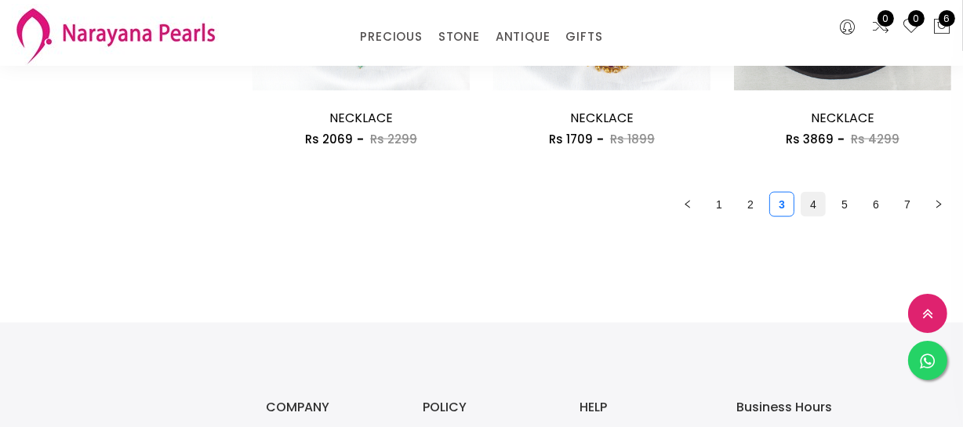 This screenshot has width=963, height=427. What do you see at coordinates (571, 139) in the screenshot?
I see `span: Rs 1709` at bounding box center [571, 139].